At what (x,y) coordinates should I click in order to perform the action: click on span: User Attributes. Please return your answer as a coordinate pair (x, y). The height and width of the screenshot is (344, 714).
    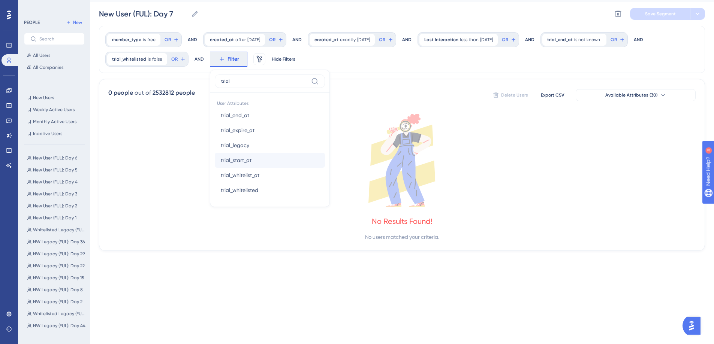
    Looking at the image, I should click on (270, 103).